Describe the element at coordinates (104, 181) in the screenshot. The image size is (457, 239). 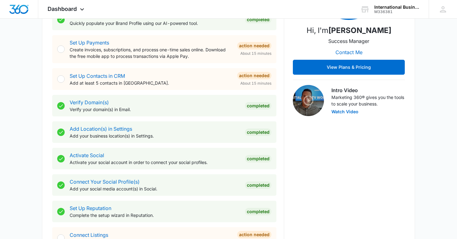
I see `a: Connect Your Social Profile(s)` at that location.